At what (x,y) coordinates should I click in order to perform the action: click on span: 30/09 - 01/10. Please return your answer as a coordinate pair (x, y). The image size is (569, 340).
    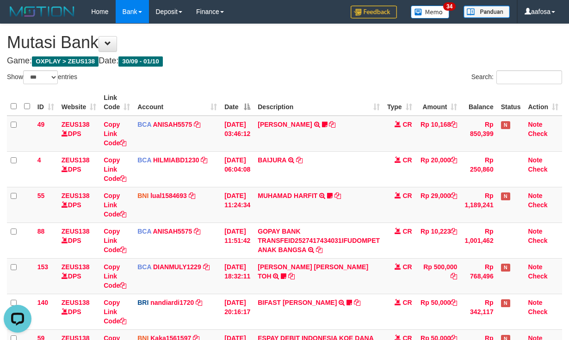
    Looking at the image, I should click on (141, 61).